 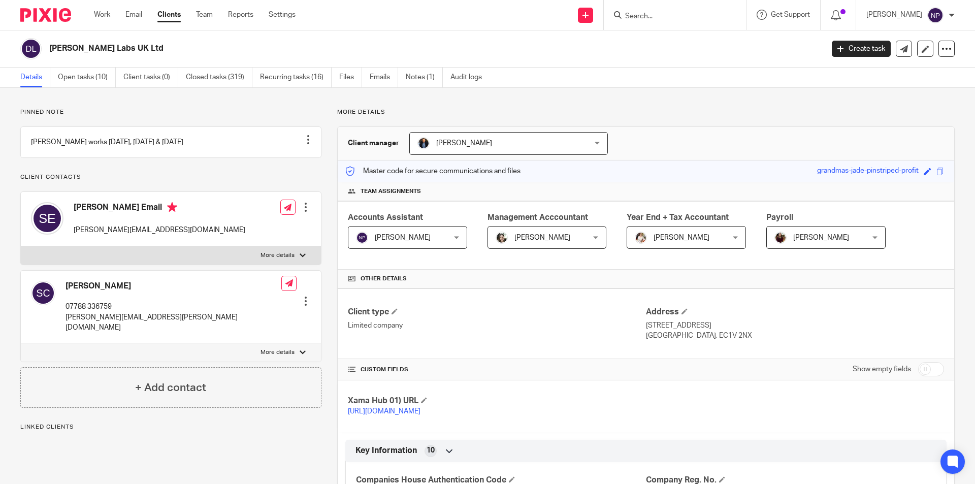 I want to click on span: Management Acccountant, so click(x=538, y=217).